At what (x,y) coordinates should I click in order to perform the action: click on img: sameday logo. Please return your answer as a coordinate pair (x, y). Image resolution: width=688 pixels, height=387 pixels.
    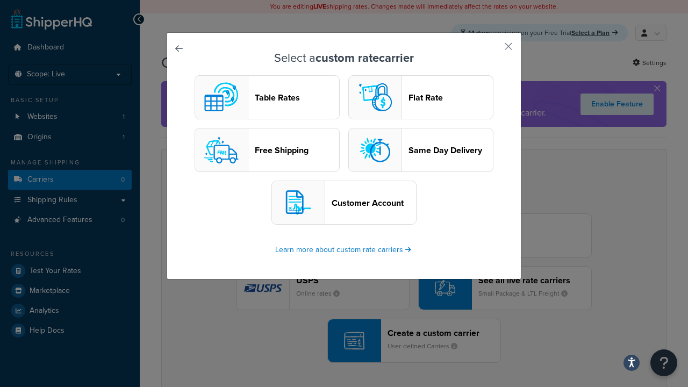
    Looking at the image, I should click on (375, 150).